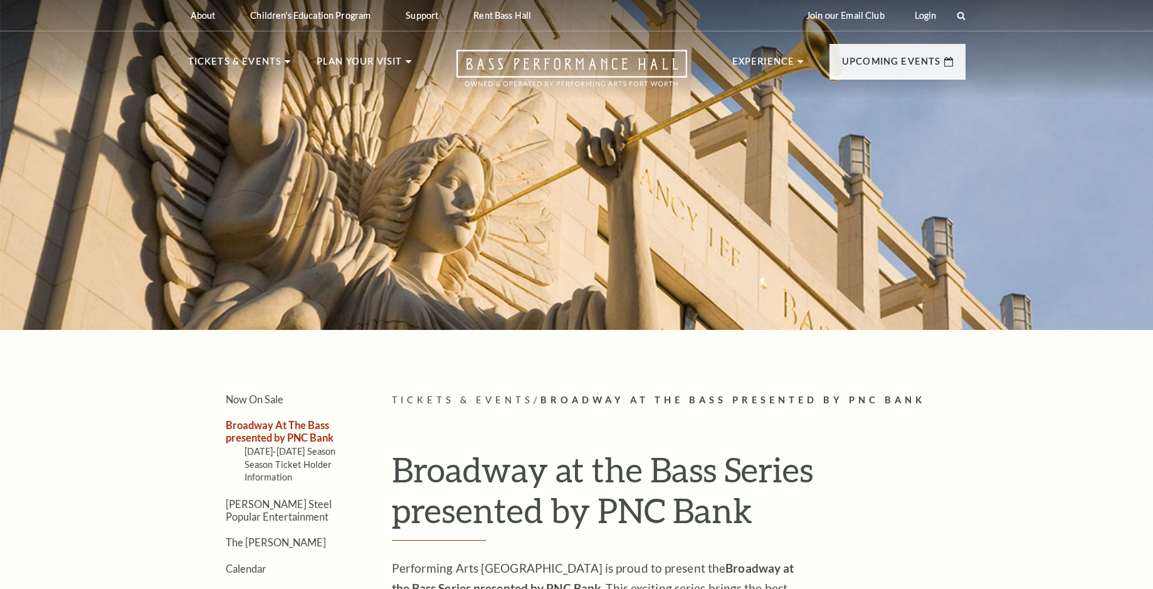  Describe the element at coordinates (733, 399) in the screenshot. I see `span: Broadway At The Bass presented by PNC Bank` at that location.